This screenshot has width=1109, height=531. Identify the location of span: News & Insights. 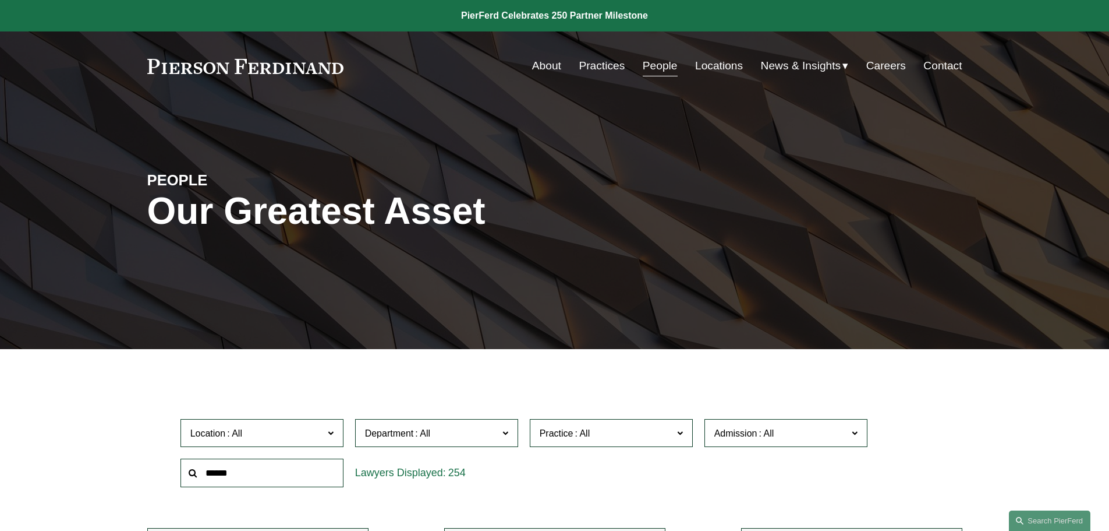
(801, 66).